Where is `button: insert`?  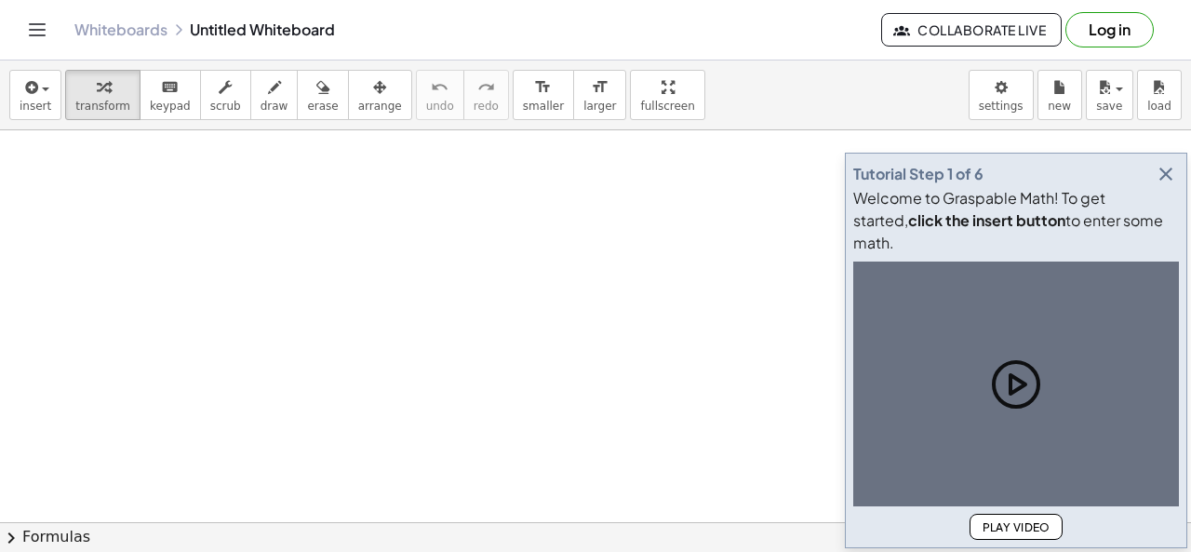 button: insert is located at coordinates (35, 95).